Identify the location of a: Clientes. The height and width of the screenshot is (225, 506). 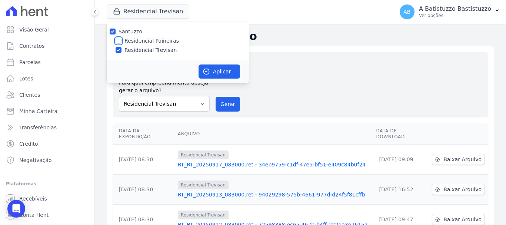
(47, 95).